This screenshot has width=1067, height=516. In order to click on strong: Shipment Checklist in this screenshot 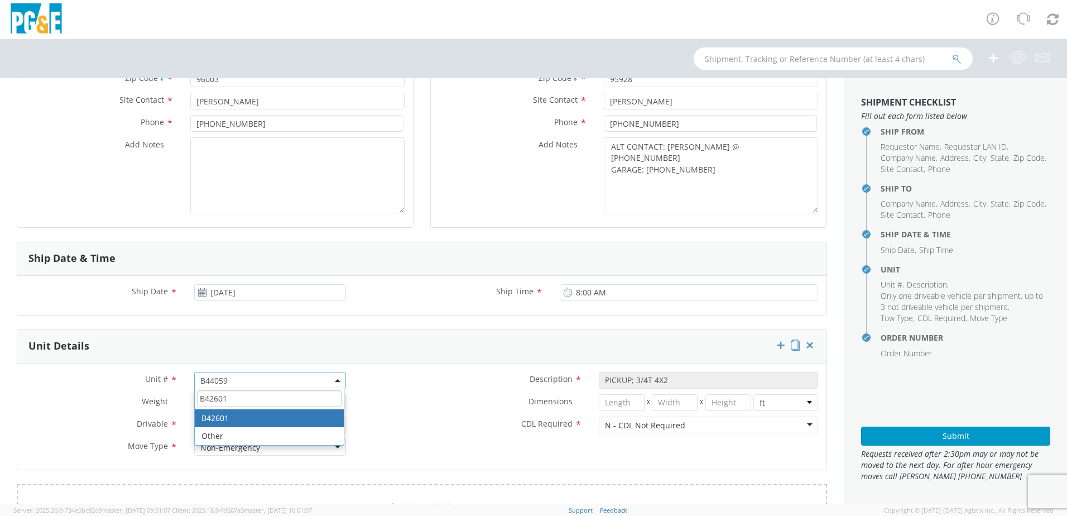, I will do `click(908, 102)`.